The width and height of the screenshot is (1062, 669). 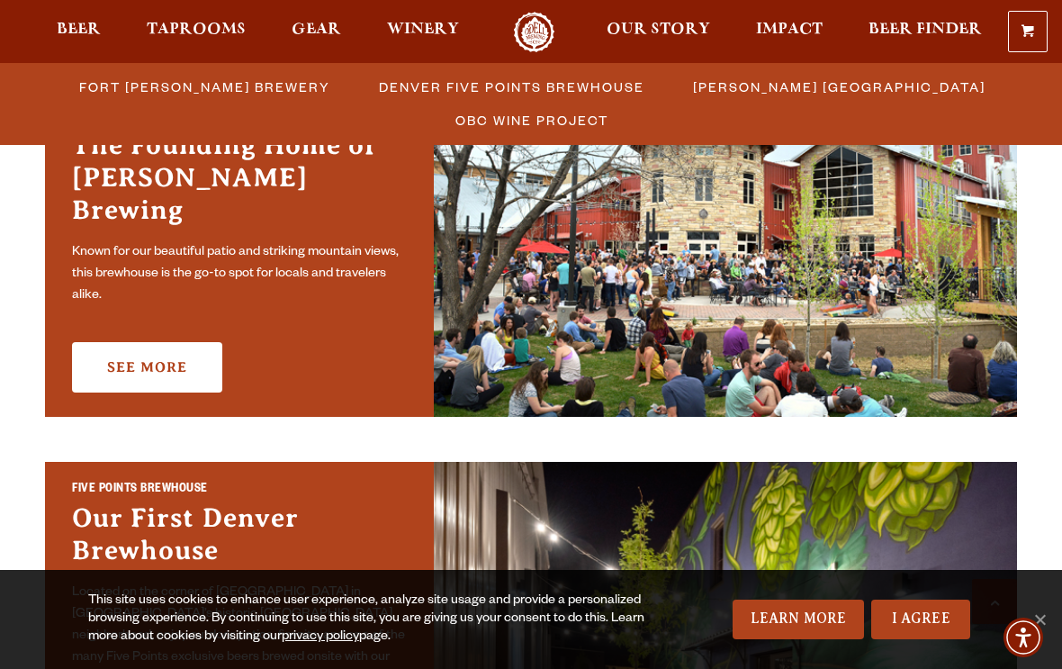 What do you see at coordinates (532, 120) in the screenshot?
I see `span: OBC Wine Project` at bounding box center [532, 120].